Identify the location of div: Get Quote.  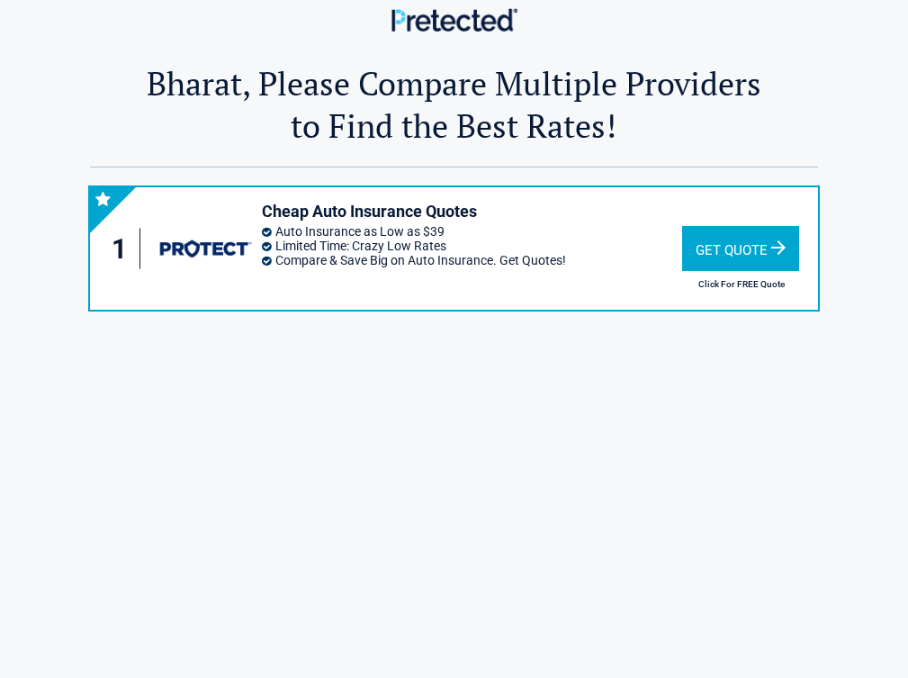
(741, 248).